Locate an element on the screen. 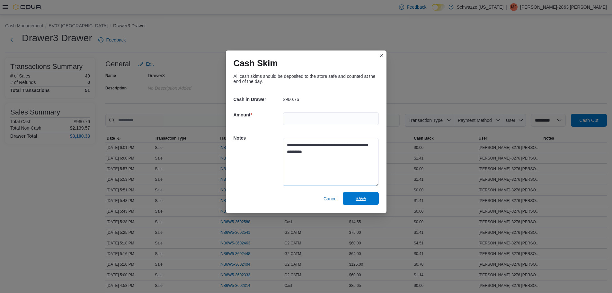 The height and width of the screenshot is (293, 612). h5: Amount is located at coordinates (258, 115).